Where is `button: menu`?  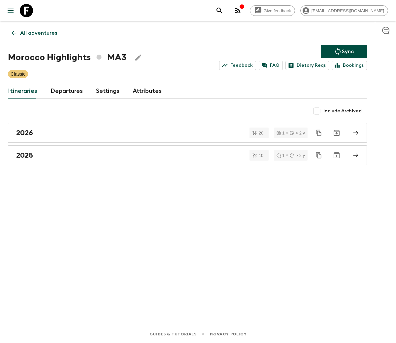
button: menu is located at coordinates (11, 11).